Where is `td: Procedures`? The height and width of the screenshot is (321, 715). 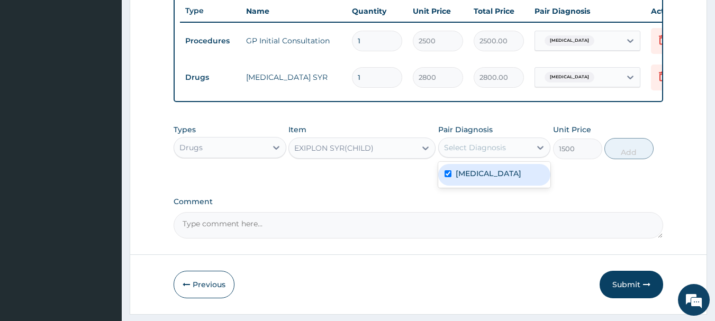
td: Procedures is located at coordinates (210, 41).